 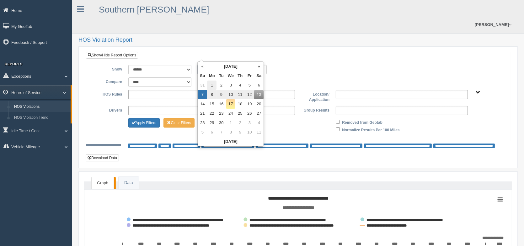 I want to click on label: Group Results, so click(x=316, y=110).